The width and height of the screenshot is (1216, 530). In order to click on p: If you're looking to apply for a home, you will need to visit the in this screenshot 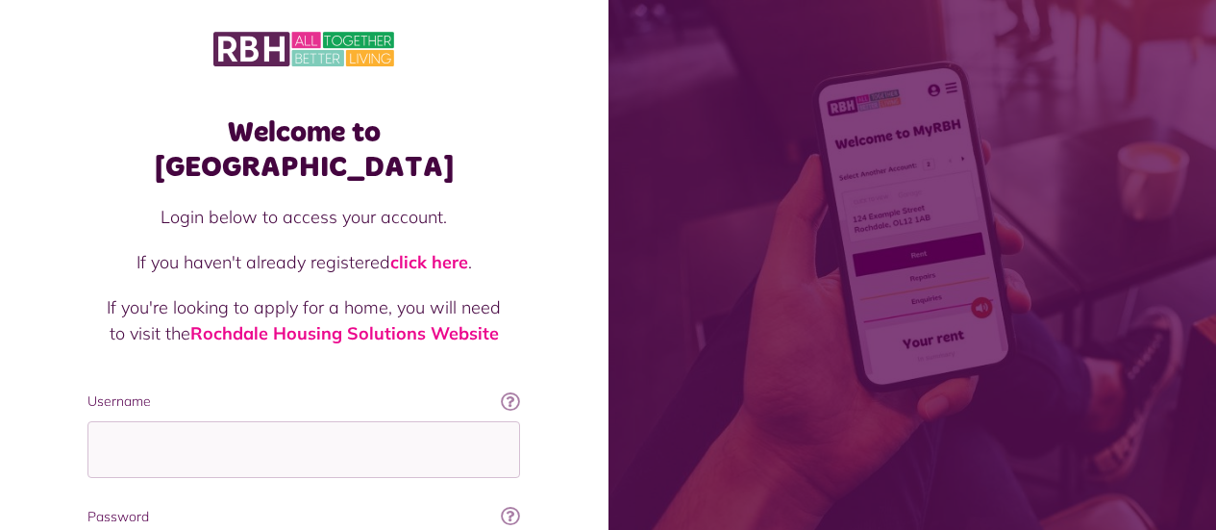, I will do `click(304, 320)`.